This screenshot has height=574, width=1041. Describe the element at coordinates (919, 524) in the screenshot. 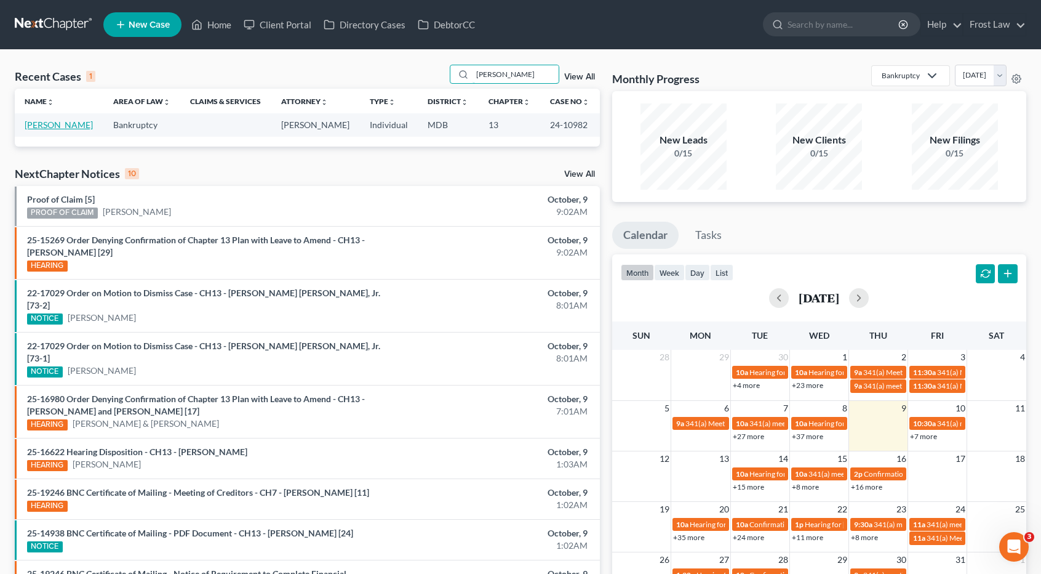

I see `span: 11a` at that location.